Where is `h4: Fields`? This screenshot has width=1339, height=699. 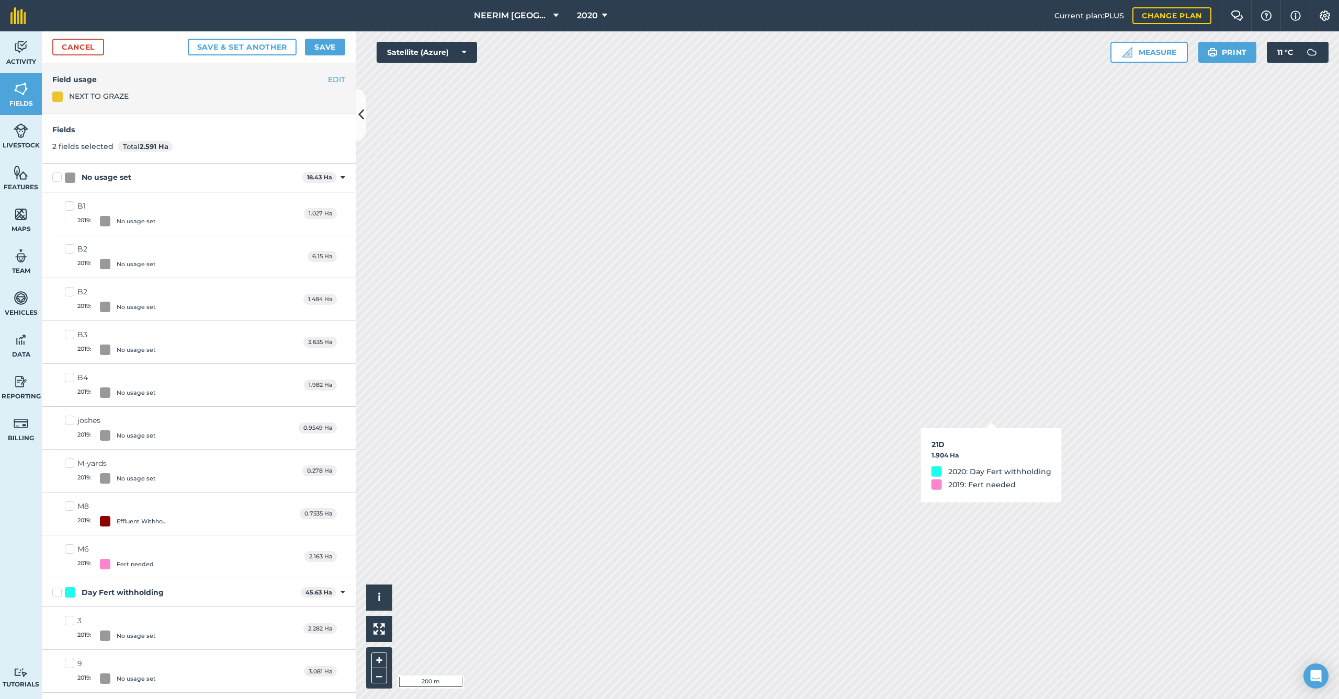 h4: Fields is located at coordinates (199, 130).